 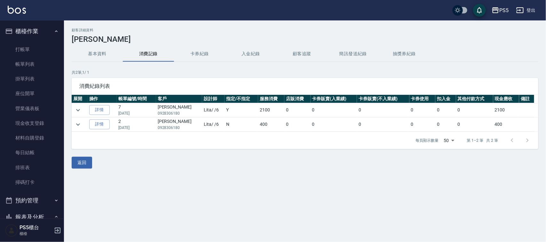 What do you see at coordinates (305, 86) in the screenshot?
I see `span: 消費紀錄列表` at bounding box center [305, 86].